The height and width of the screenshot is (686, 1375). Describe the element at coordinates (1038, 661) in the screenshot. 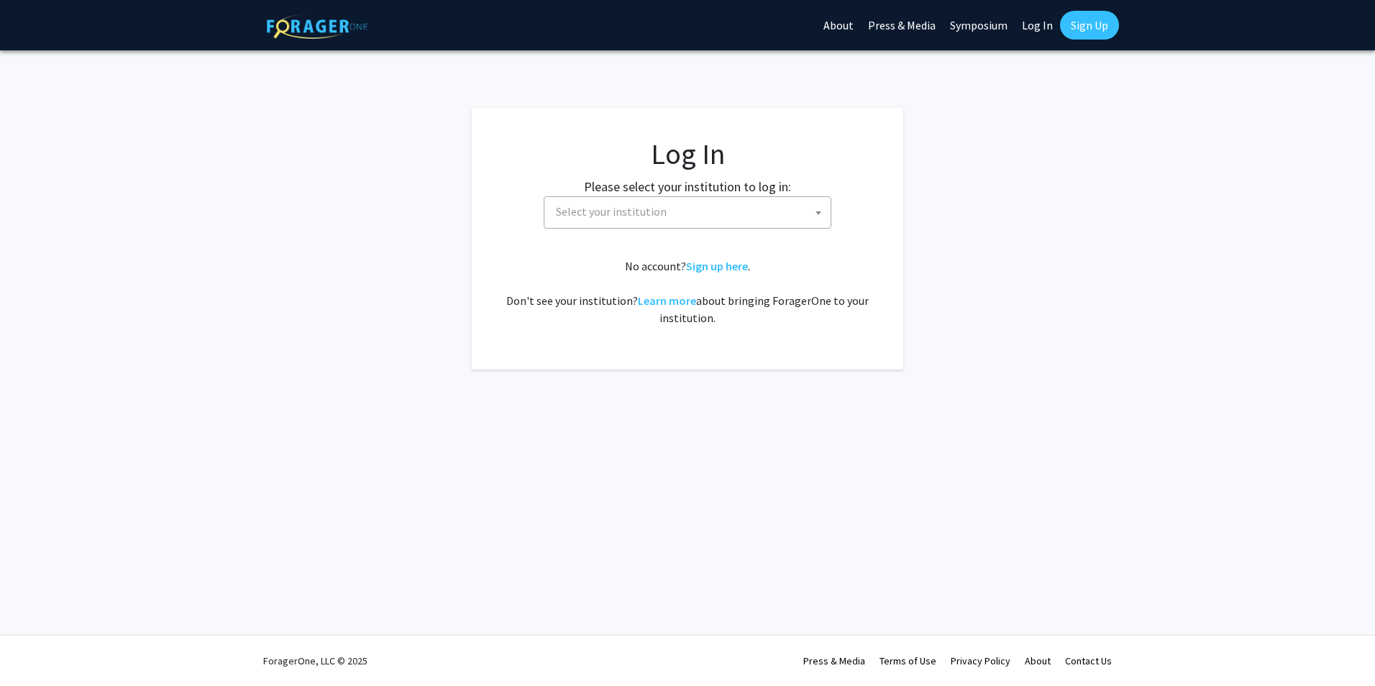

I see `a: About` at that location.